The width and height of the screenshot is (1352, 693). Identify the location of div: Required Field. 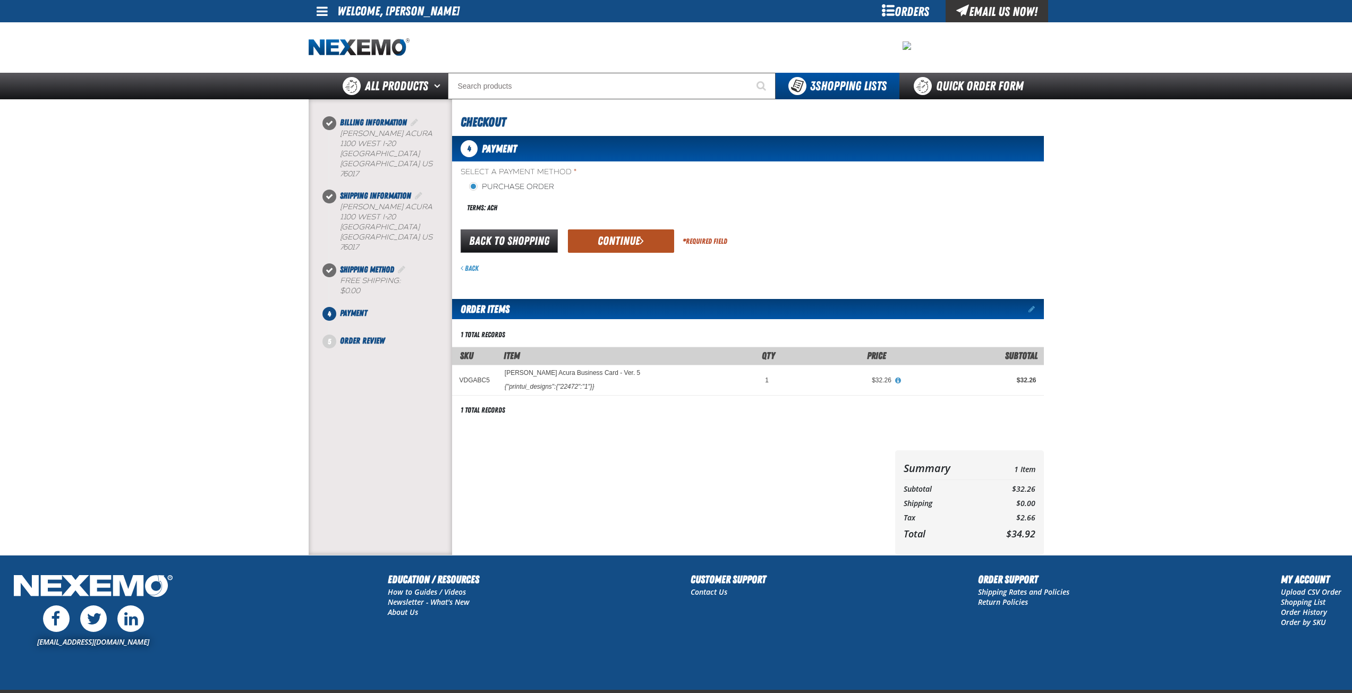
(705, 241).